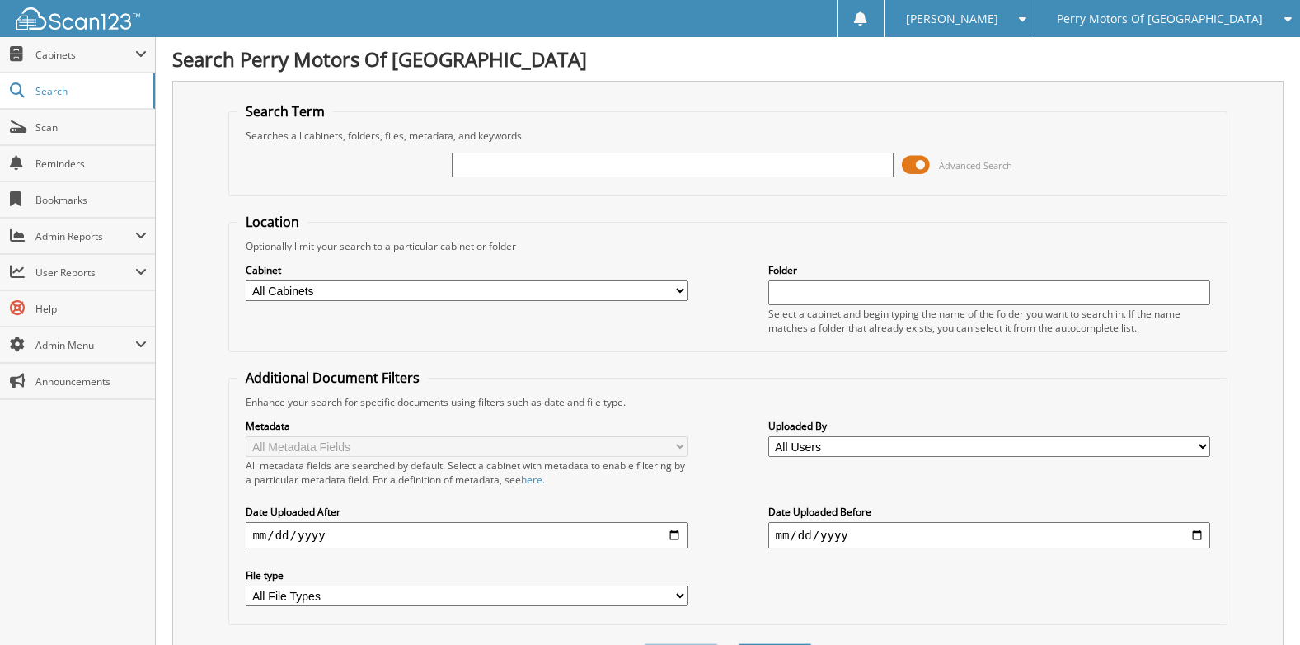 This screenshot has width=1300, height=645. Describe the element at coordinates (91, 200) in the screenshot. I see `span: Bookmarks` at that location.